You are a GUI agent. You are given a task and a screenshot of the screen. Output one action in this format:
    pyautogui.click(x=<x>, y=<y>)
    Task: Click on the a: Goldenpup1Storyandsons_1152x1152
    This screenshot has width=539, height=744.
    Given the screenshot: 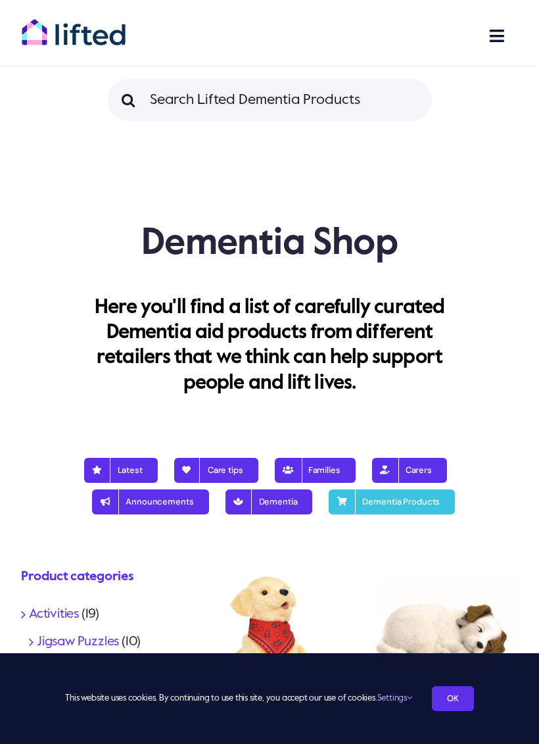 What is the action you would take?
    pyautogui.click(x=268, y=567)
    